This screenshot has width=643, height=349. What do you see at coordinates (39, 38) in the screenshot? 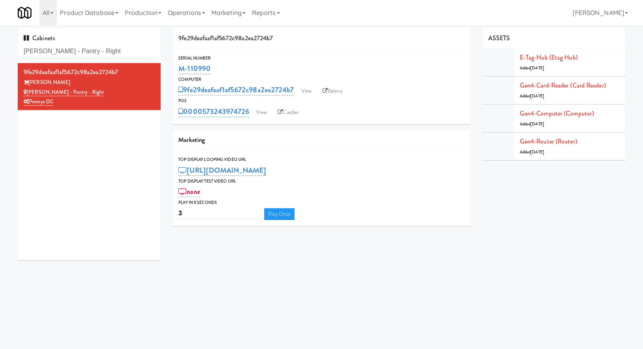
I see `span: Cabinets` at bounding box center [39, 38].